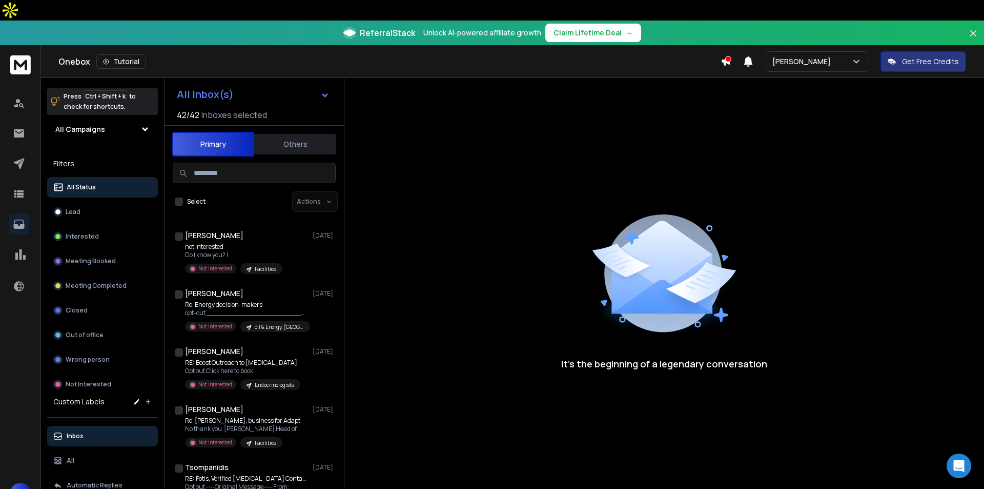 The width and height of the screenshot is (984, 489). I want to click on button: Interested, so click(103, 236).